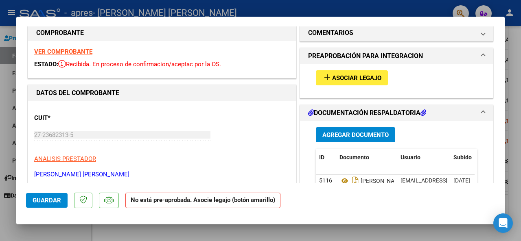 This screenshot has height=241, width=521. I want to click on button: Agregar Documento, so click(355, 135).